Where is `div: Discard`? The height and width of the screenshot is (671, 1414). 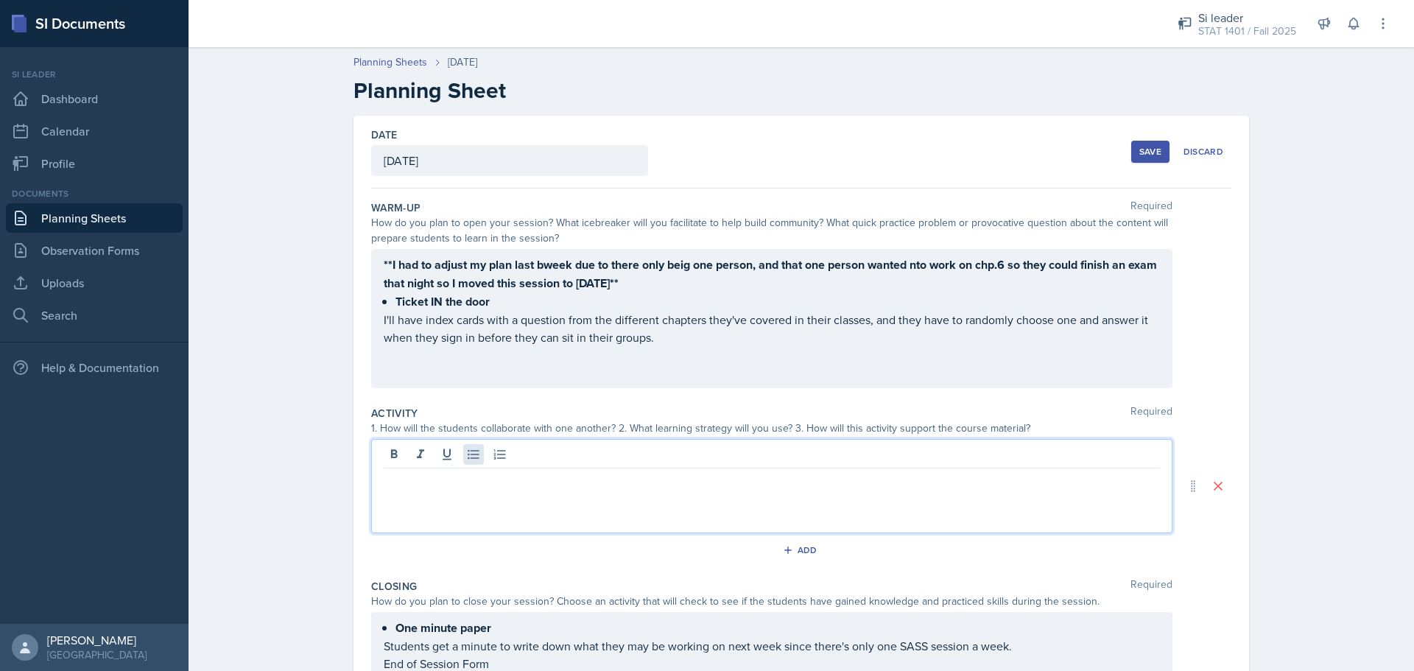 div: Discard is located at coordinates (1203, 152).